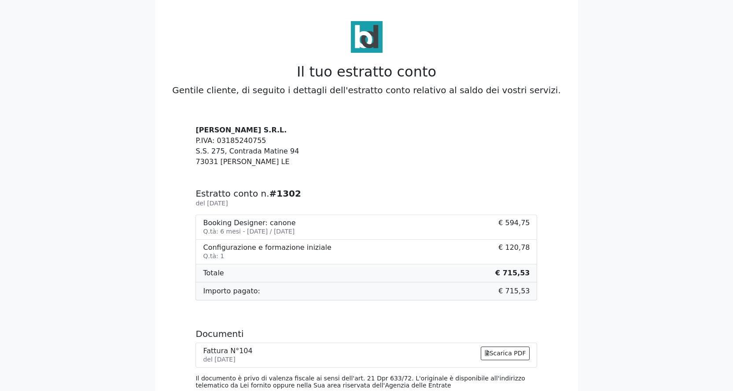  What do you see at coordinates (249, 223) in the screenshot?
I see `div: Booking Designer: canone` at bounding box center [249, 223].